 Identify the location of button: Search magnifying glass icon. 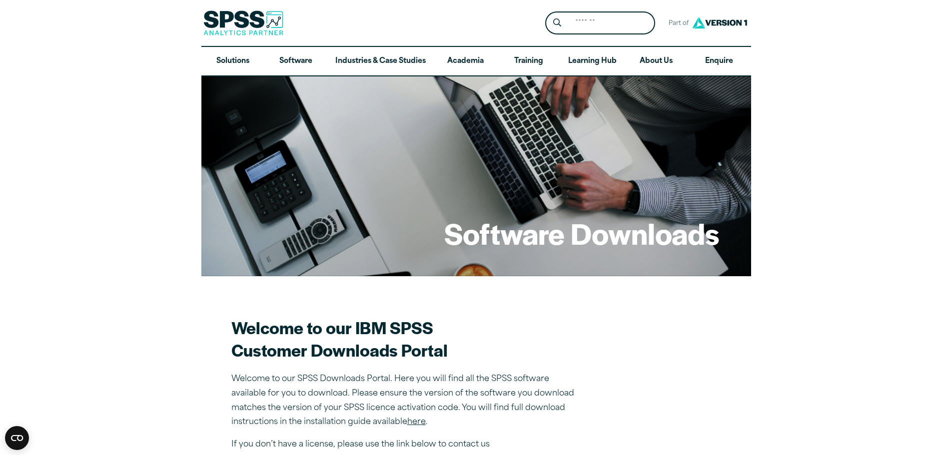
(557, 23).